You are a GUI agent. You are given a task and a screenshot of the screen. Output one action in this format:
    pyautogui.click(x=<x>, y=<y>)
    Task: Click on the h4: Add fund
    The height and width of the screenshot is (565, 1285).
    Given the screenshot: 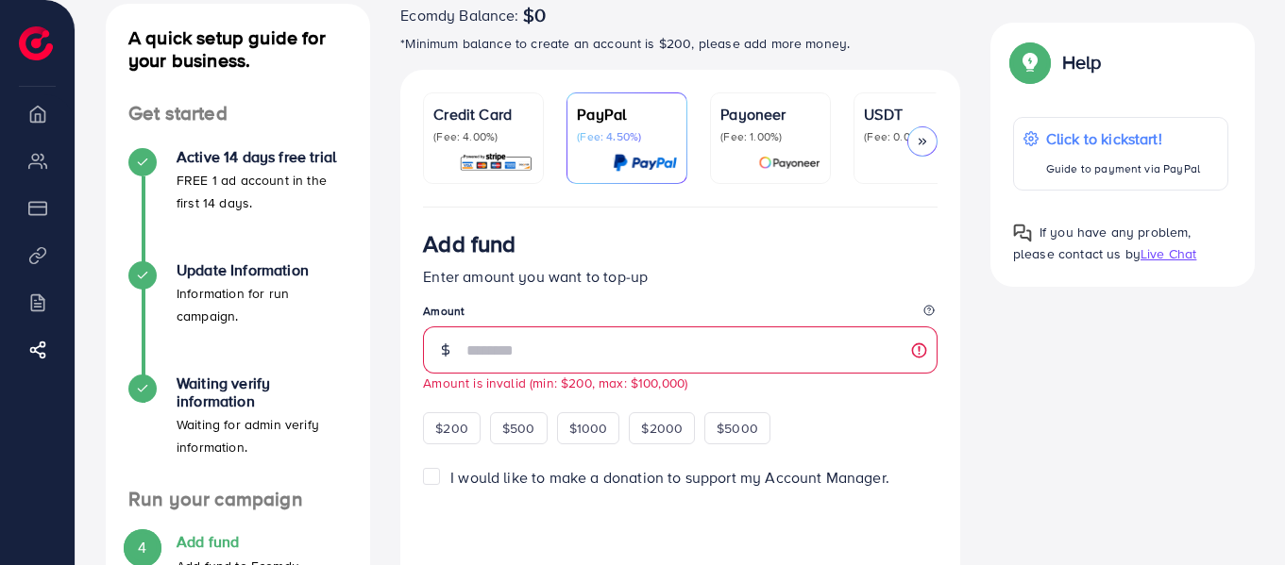 What is the action you would take?
    pyautogui.click(x=261, y=542)
    